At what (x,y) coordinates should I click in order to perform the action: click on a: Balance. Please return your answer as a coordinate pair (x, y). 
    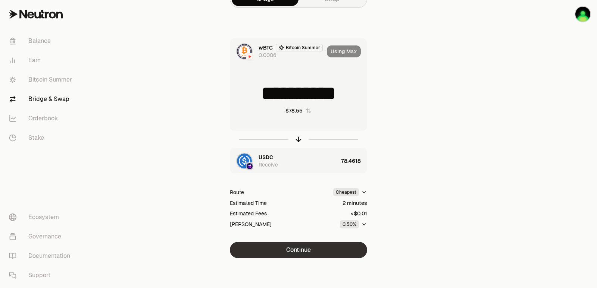
    Looking at the image, I should click on (42, 41).